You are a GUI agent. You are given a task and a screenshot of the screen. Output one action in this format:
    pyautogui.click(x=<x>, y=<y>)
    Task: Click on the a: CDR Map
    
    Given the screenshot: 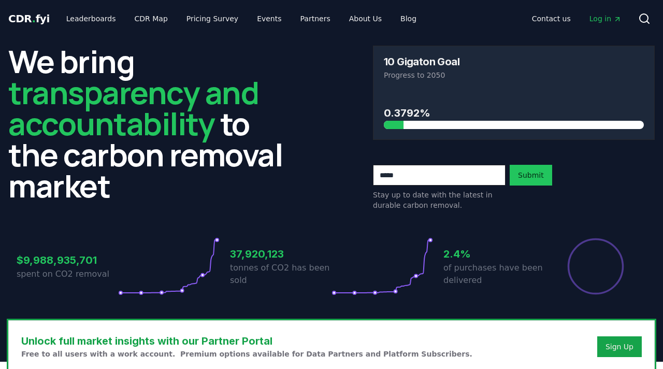 What is the action you would take?
    pyautogui.click(x=151, y=19)
    